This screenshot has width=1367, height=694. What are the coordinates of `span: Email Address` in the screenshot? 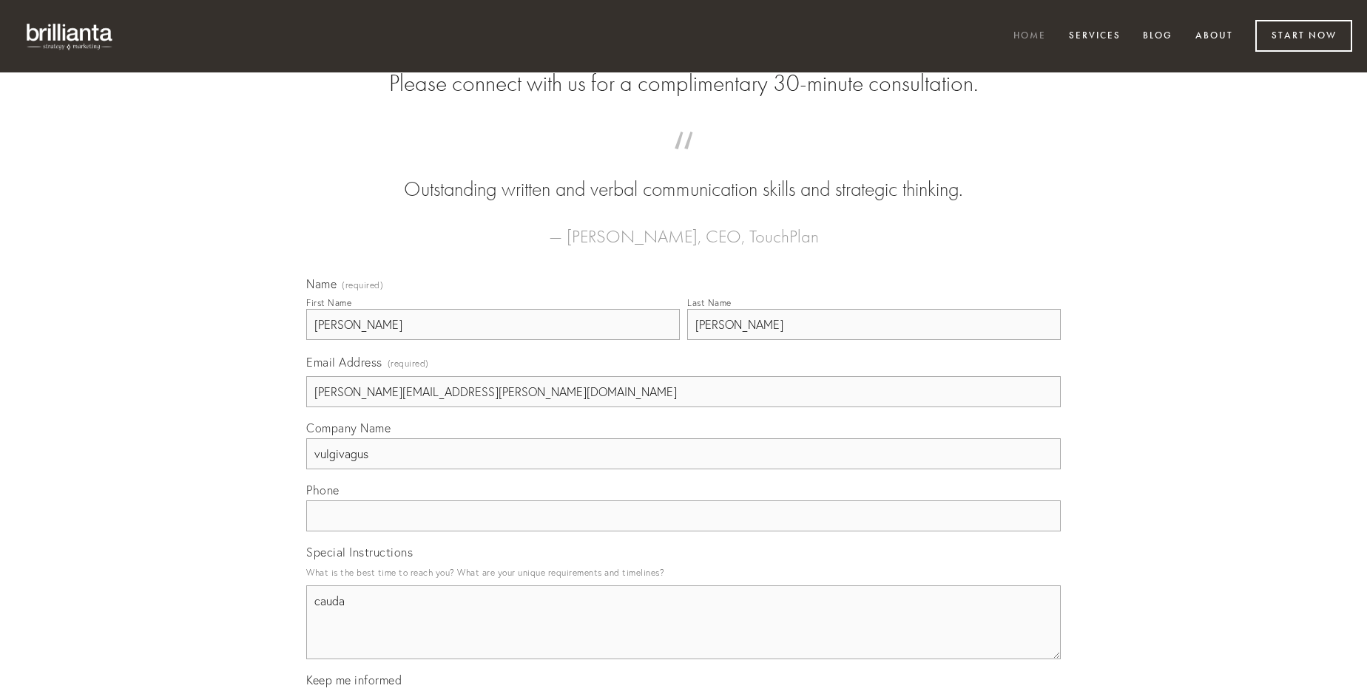 It's located at (344, 362).